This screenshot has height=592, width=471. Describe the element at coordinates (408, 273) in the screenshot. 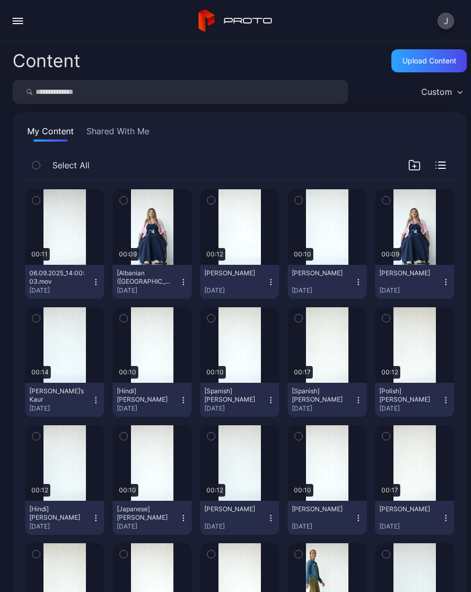

I see `div: Donida Kembora` at that location.